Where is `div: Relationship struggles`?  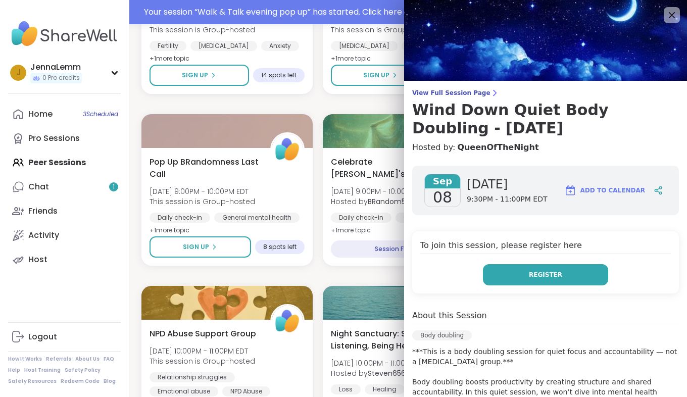 div: Relationship struggles is located at coordinates (192, 377).